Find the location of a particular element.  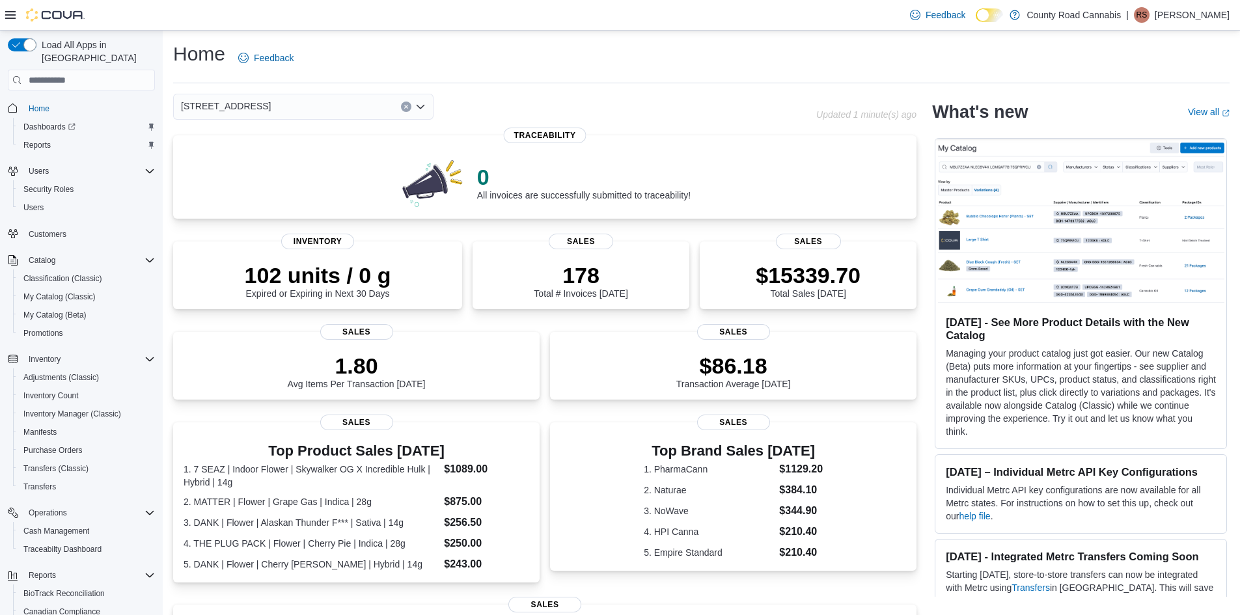

p: Individual Metrc API key configurations are now available for all Metrc states. For instructions ... is located at coordinates (1081, 503).